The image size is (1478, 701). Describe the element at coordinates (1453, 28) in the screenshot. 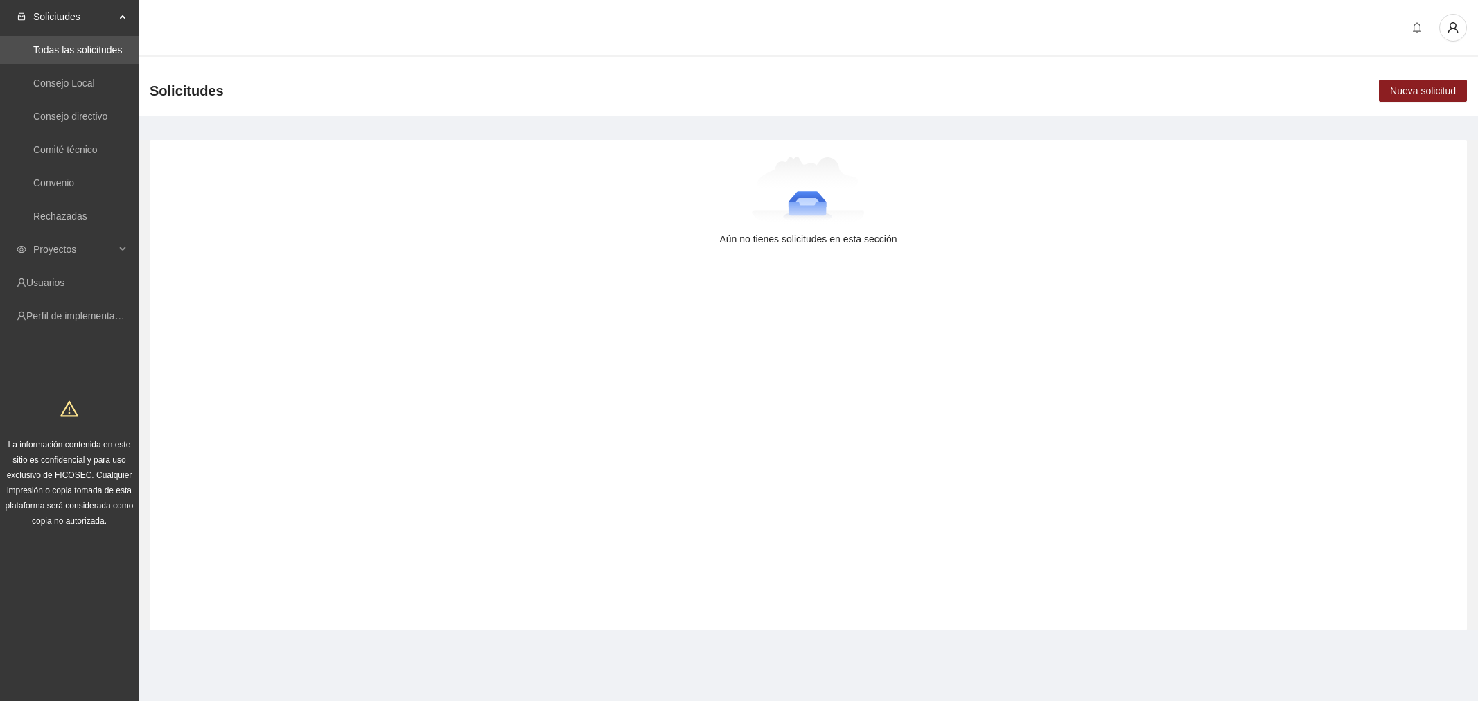

I see `span: user` at that location.